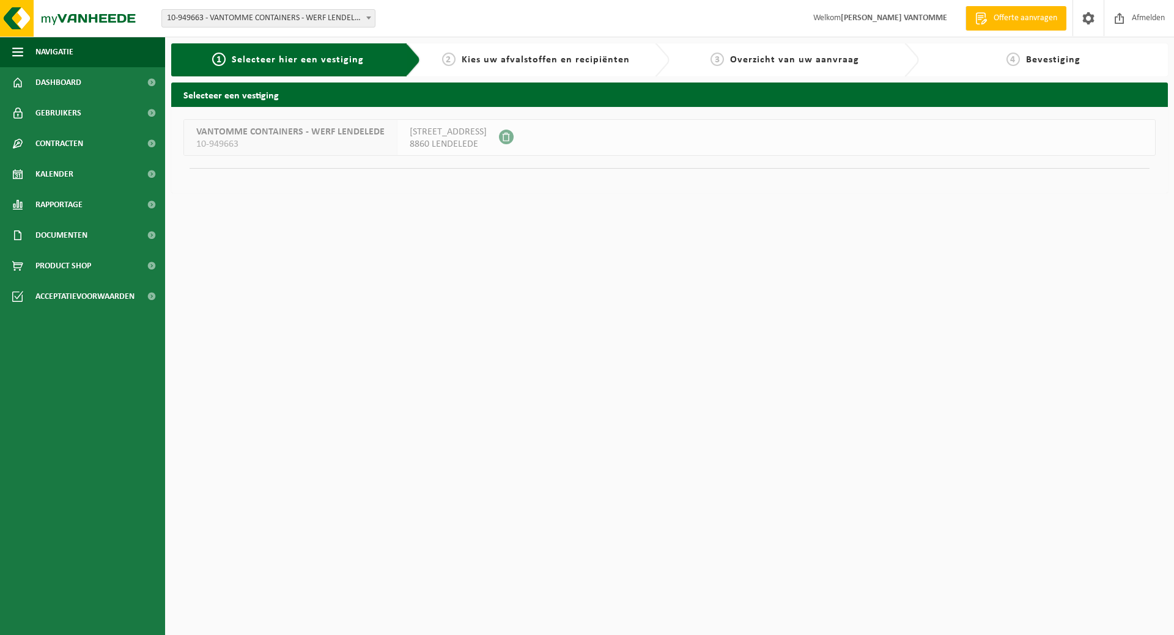 The image size is (1174, 635). Describe the element at coordinates (58, 83) in the screenshot. I see `span: Dashboard` at that location.